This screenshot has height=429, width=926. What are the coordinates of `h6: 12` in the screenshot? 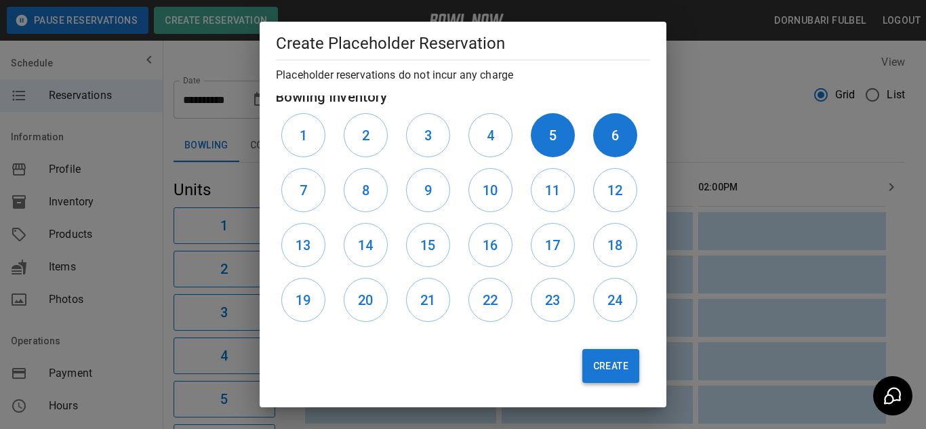 It's located at (615, 190).